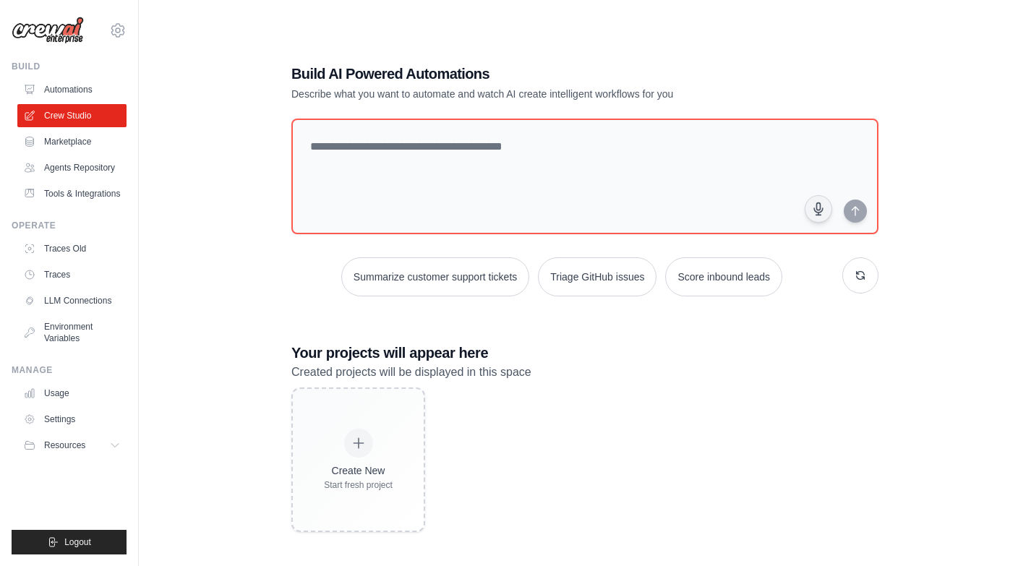 This screenshot has height=566, width=1031. What do you see at coordinates (534, 94) in the screenshot?
I see `p: Describe what you want to automate and watch AI create intelligent workflows for you` at bounding box center [534, 94].